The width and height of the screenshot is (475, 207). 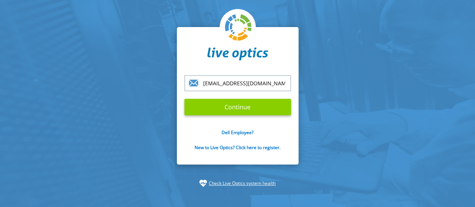 What do you see at coordinates (238, 54) in the screenshot?
I see `img: liveoptics-word.svg` at bounding box center [238, 54].